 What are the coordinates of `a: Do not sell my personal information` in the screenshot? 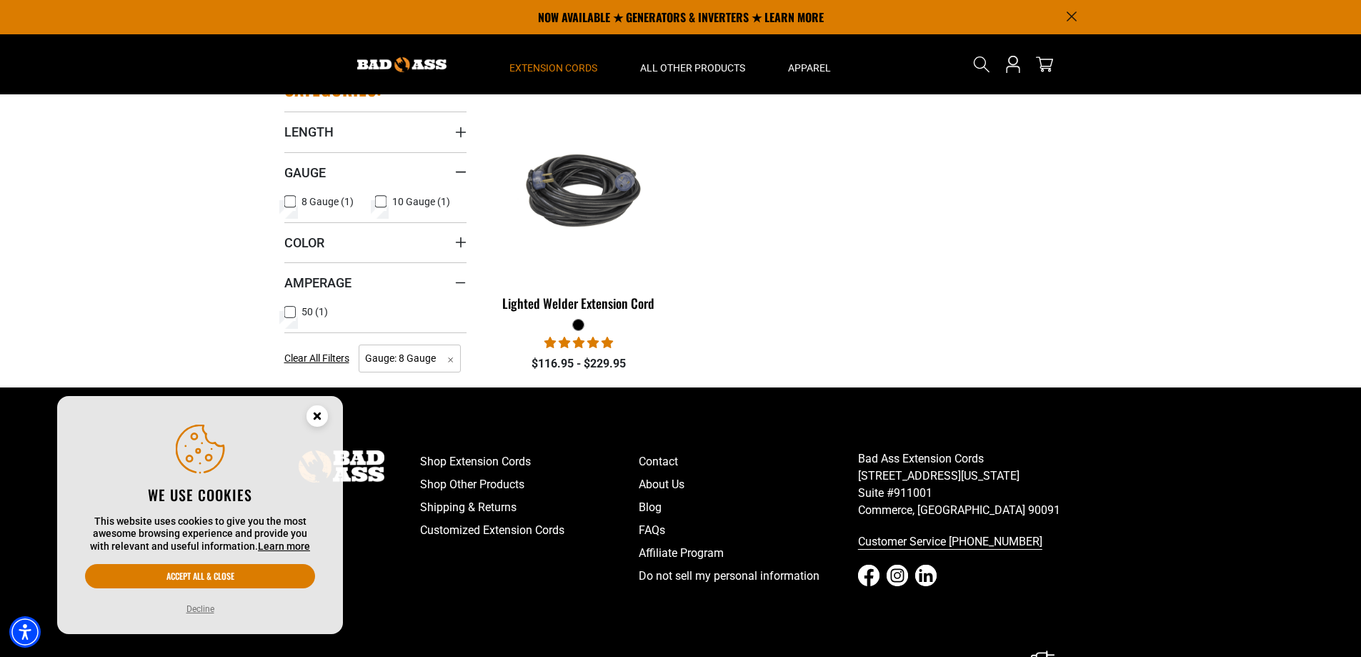 It's located at (748, 576).